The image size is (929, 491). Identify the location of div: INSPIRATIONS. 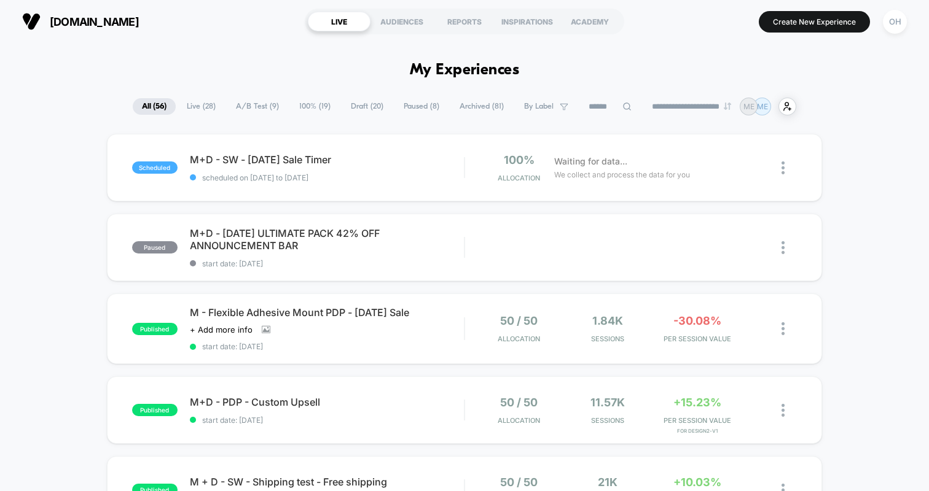
(527, 21).